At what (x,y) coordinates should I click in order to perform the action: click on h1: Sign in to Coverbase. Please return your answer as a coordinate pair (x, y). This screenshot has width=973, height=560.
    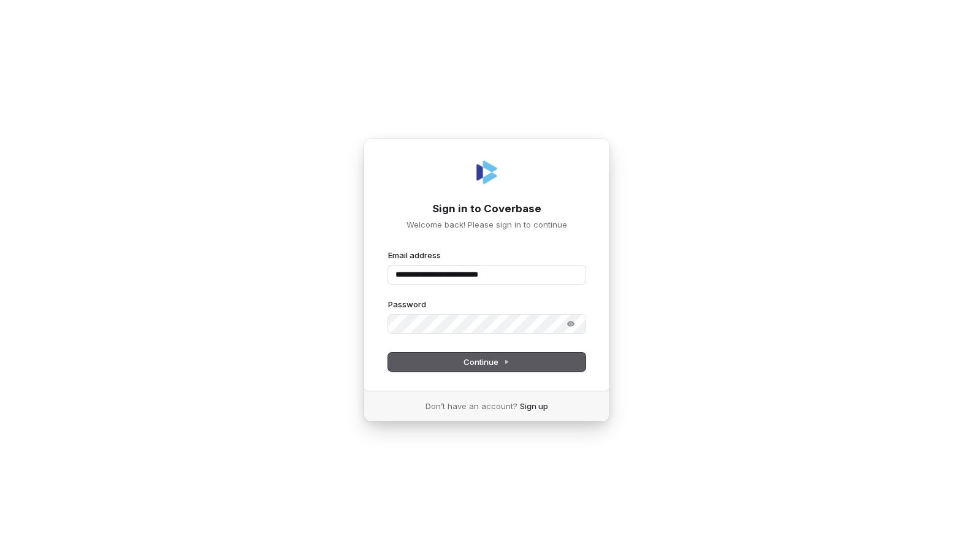
    Looking at the image, I should click on (487, 209).